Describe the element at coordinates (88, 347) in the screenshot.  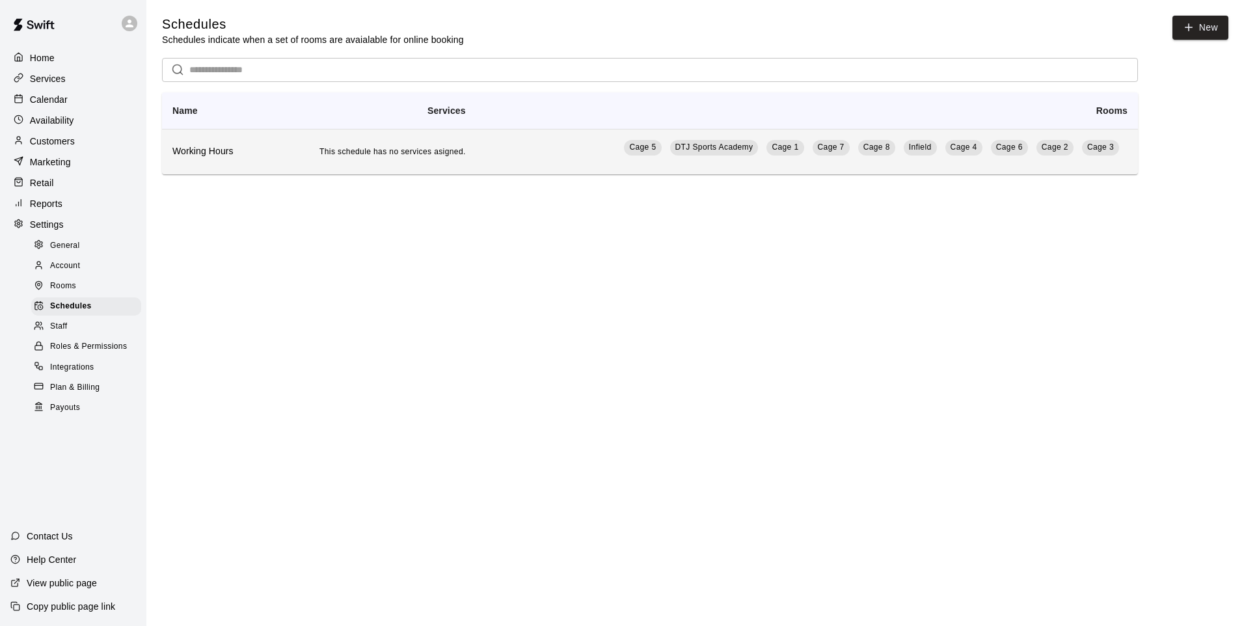
I see `span: Roles & Permissions` at that location.